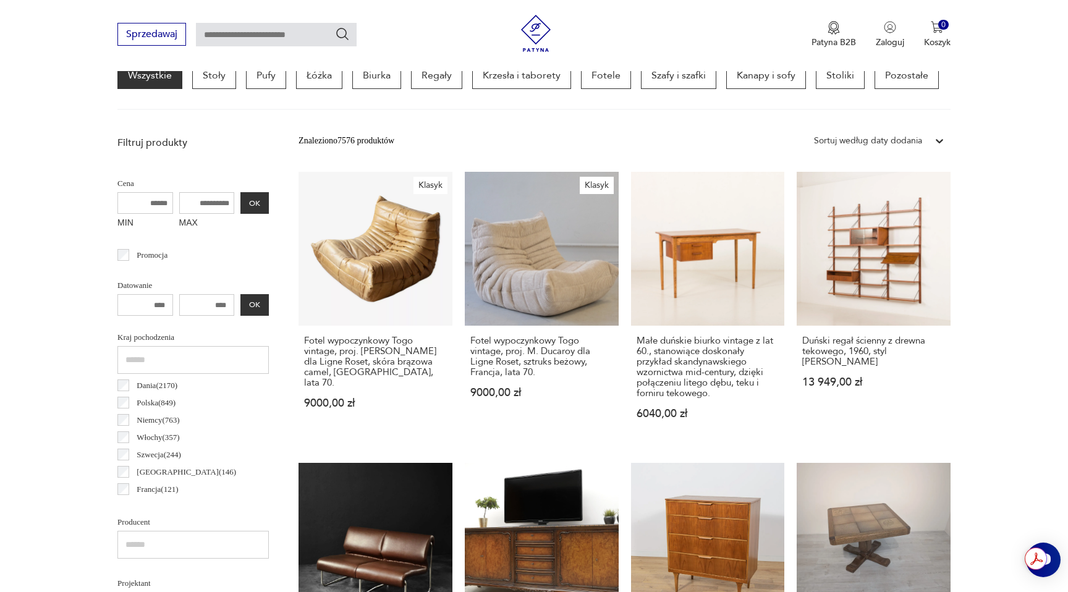 The height and width of the screenshot is (592, 1068). I want to click on a: Pozostałe, so click(907, 75).